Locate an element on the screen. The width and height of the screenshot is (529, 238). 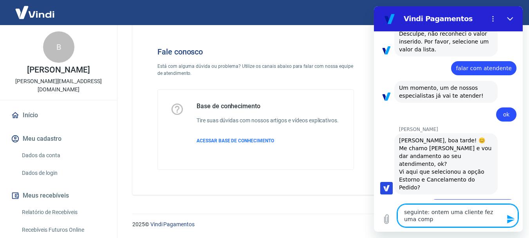
p: 2025 © is located at coordinates (321, 224).